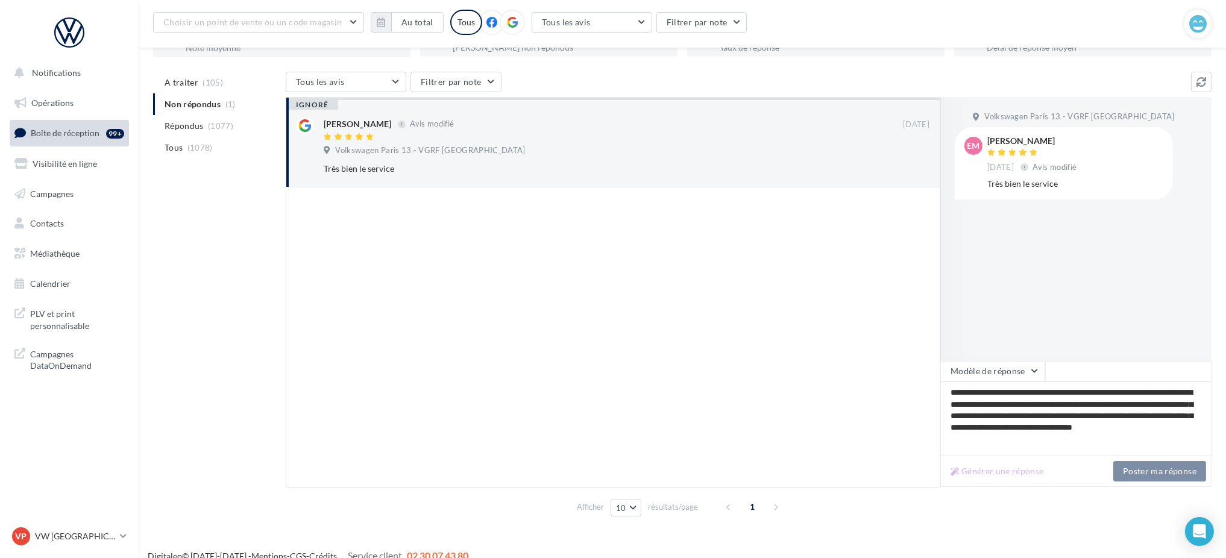 The image size is (1226, 558). I want to click on a: PLV et print personnalisable, so click(69, 318).